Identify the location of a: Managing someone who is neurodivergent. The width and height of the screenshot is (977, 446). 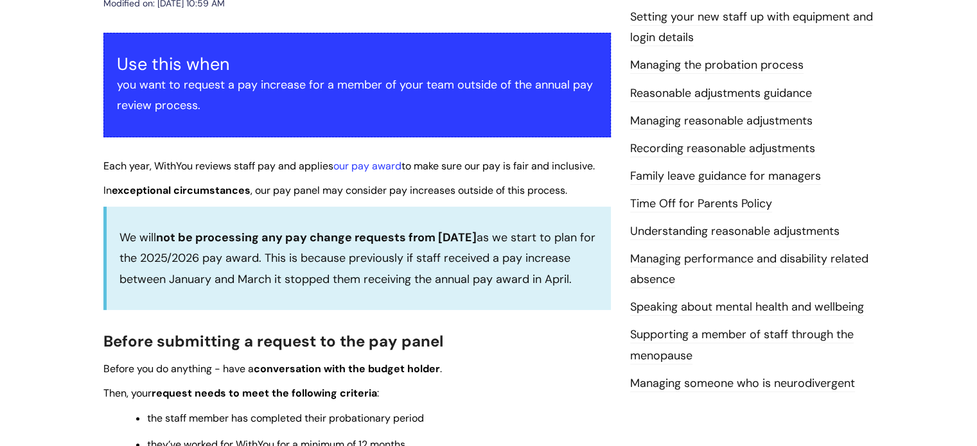
(743, 384).